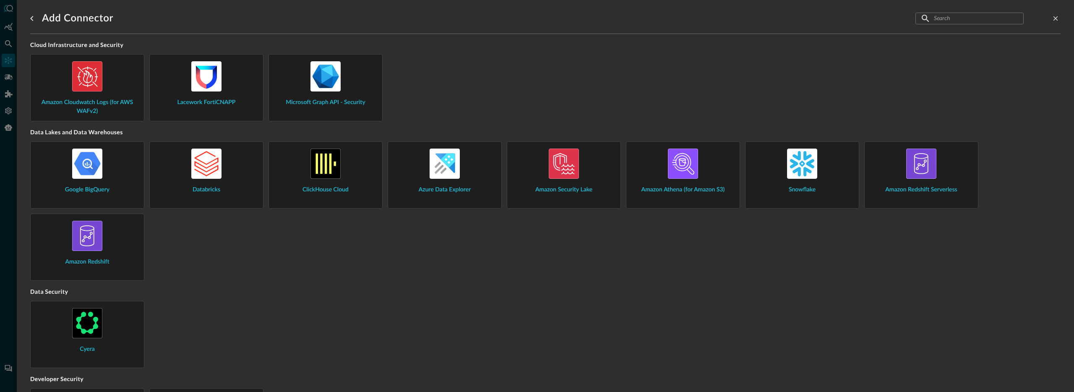 The width and height of the screenshot is (1074, 392). Describe the element at coordinates (445, 164) in the screenshot. I see `img: AzureDataExplorer.svg` at that location.